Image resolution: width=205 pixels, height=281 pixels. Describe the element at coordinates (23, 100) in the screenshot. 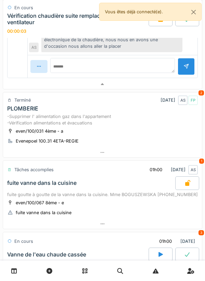

I see `div: Terminé` at that location.